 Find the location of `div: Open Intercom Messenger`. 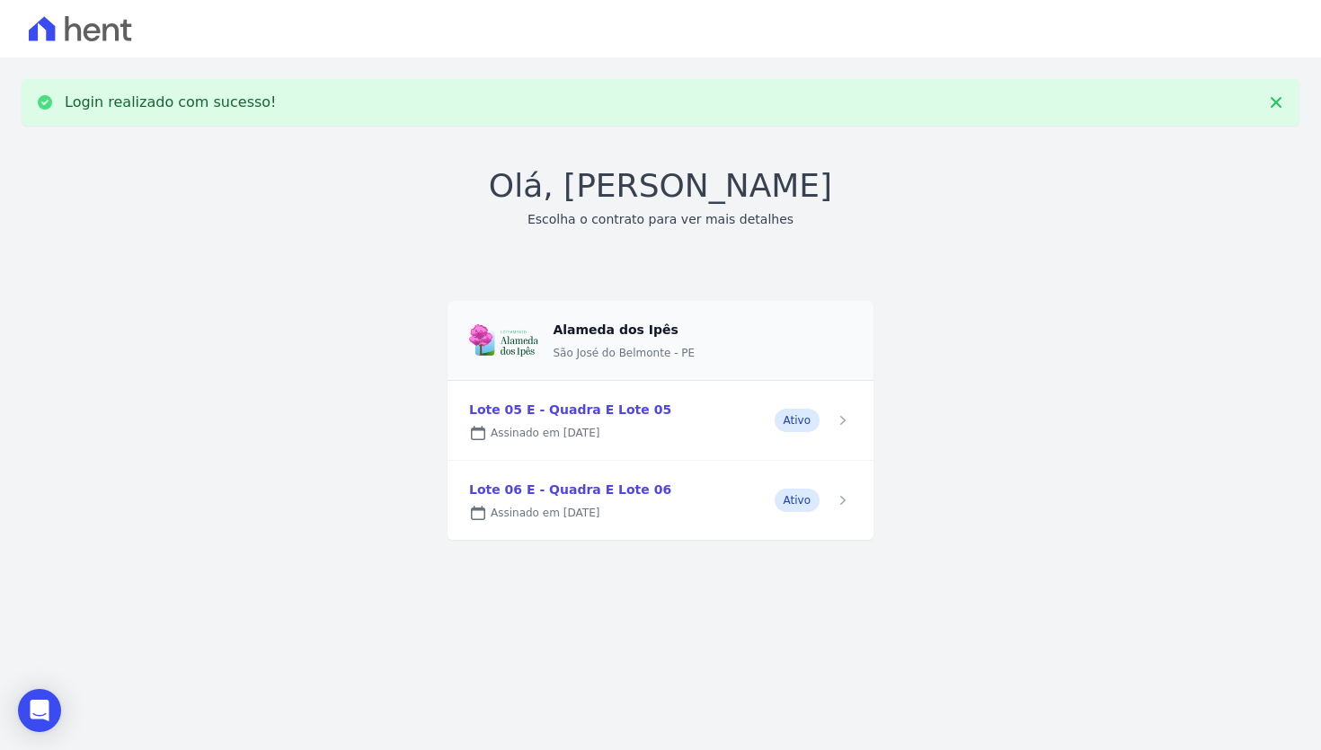

div: Open Intercom Messenger is located at coordinates (40, 711).